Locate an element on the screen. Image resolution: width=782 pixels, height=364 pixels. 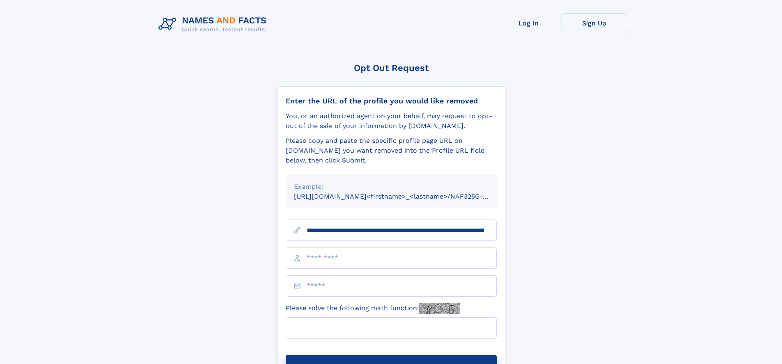
img: Logo Names and Facts is located at coordinates (214, 24).